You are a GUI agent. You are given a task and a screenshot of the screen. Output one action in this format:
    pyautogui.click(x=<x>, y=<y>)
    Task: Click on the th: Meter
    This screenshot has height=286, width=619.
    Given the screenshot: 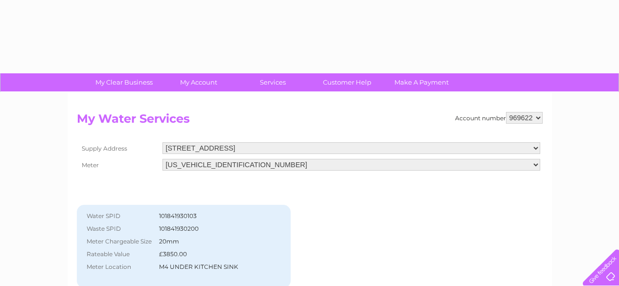 What is the action you would take?
    pyautogui.click(x=118, y=165)
    